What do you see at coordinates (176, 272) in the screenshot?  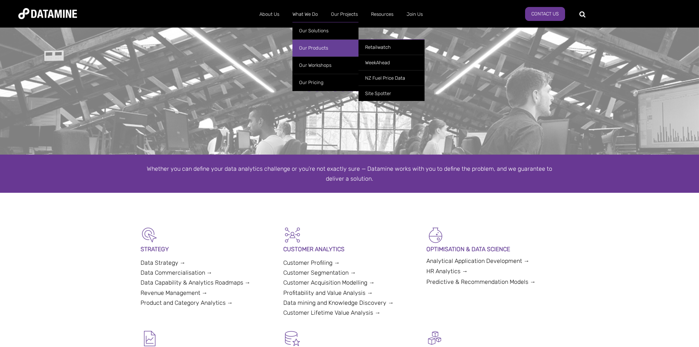 I see `a: Data Commercialisation →` at bounding box center [176, 272].